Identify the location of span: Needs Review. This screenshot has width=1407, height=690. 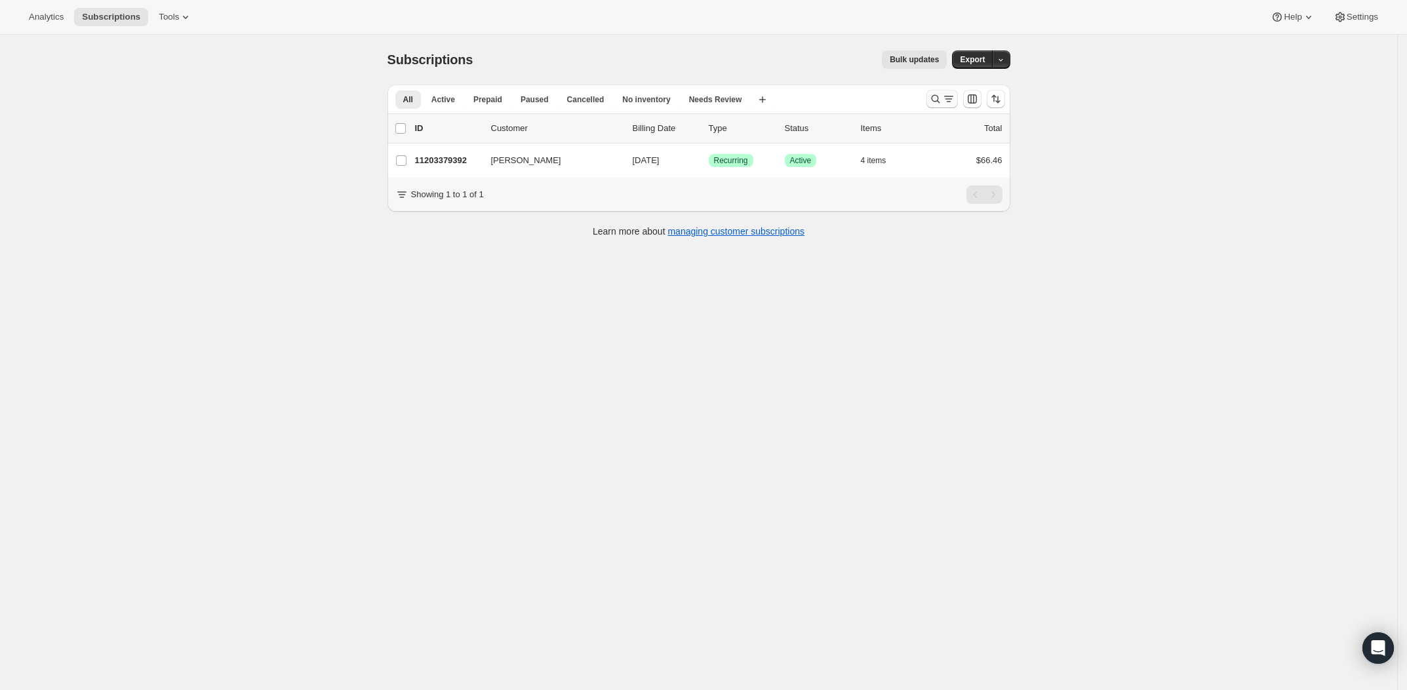
(715, 100).